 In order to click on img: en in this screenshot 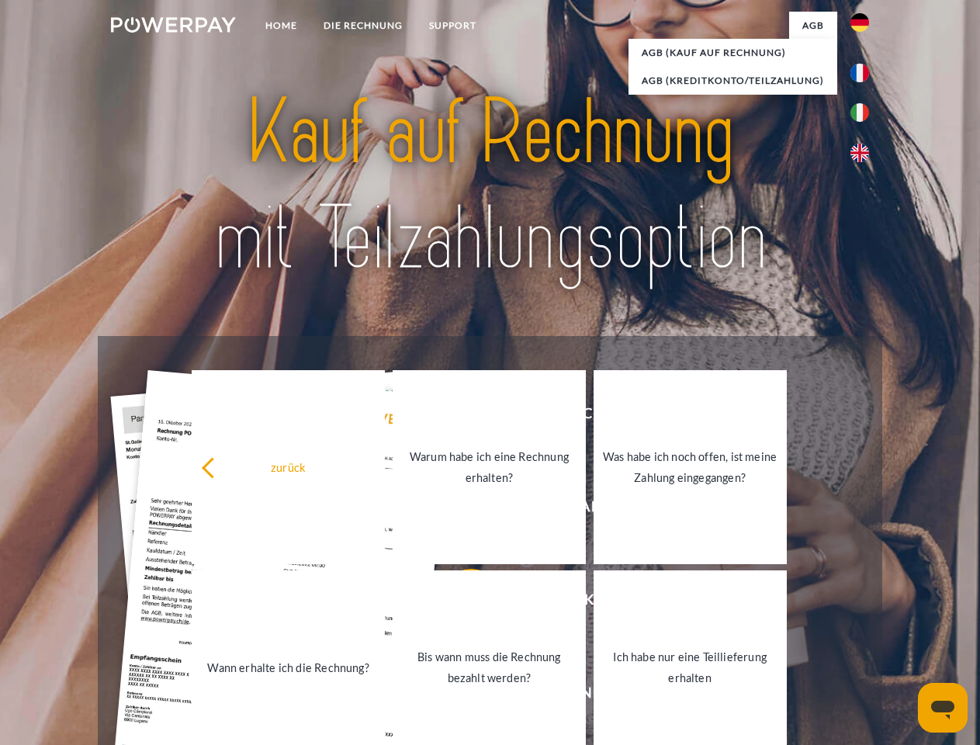, I will do `click(859, 153)`.